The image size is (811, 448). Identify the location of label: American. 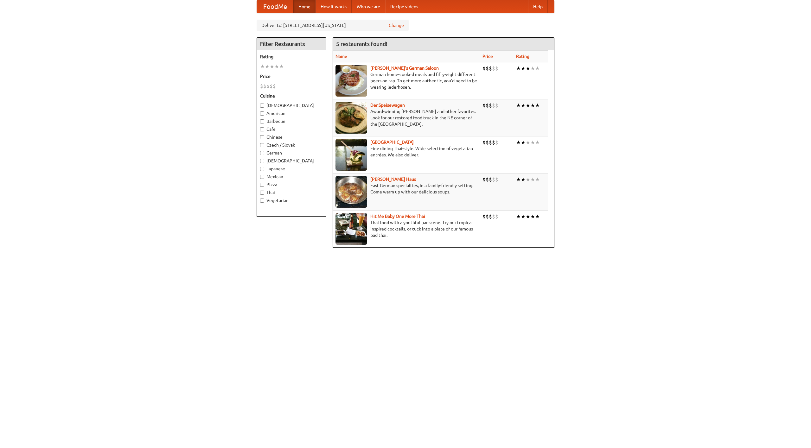
(291, 113).